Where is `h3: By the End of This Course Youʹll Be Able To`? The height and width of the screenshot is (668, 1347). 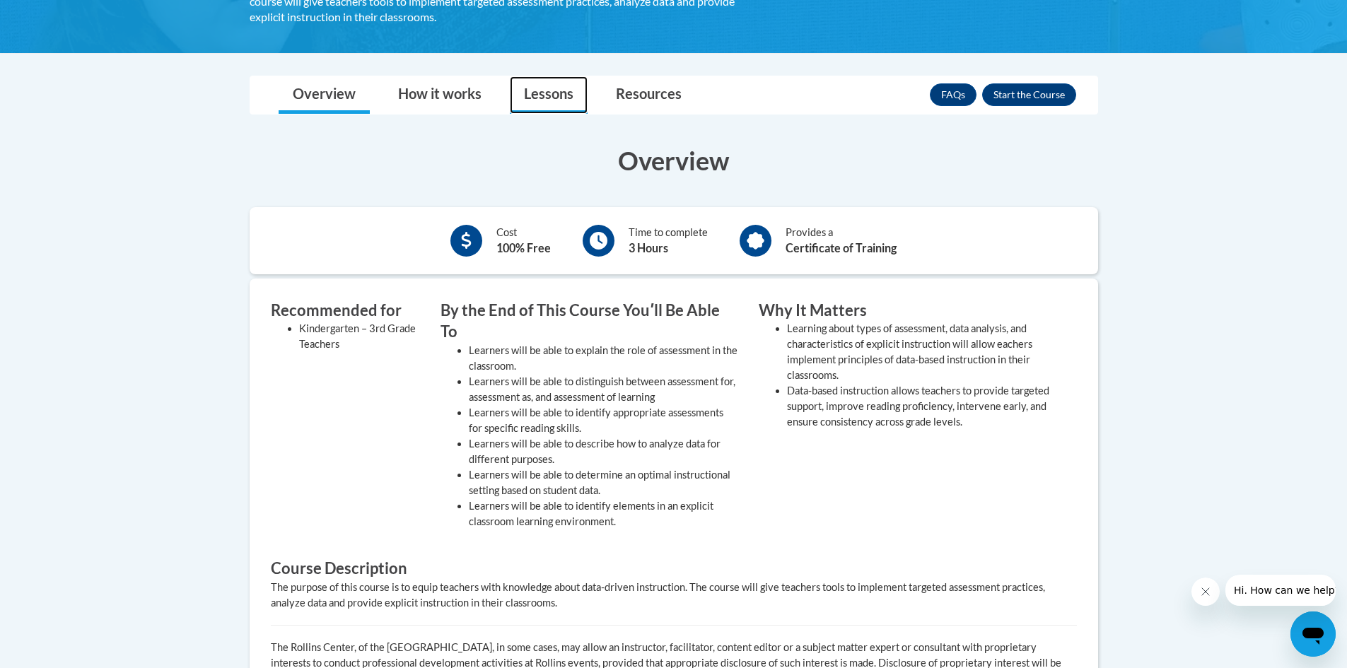
h3: By the End of This Course Youʹll Be Able To is located at coordinates (589, 322).